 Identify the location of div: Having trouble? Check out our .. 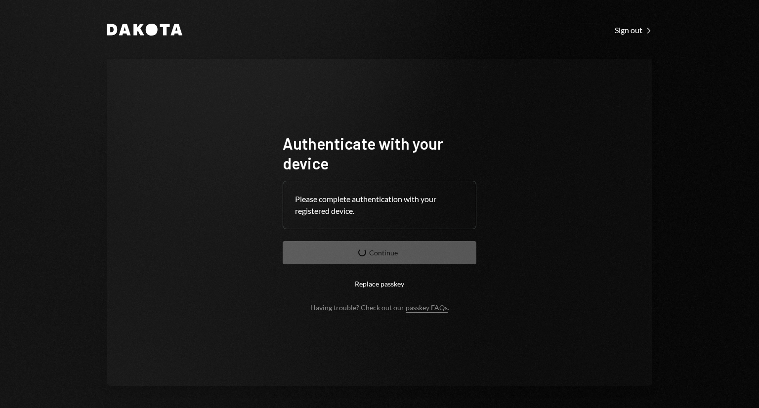
(380, 307).